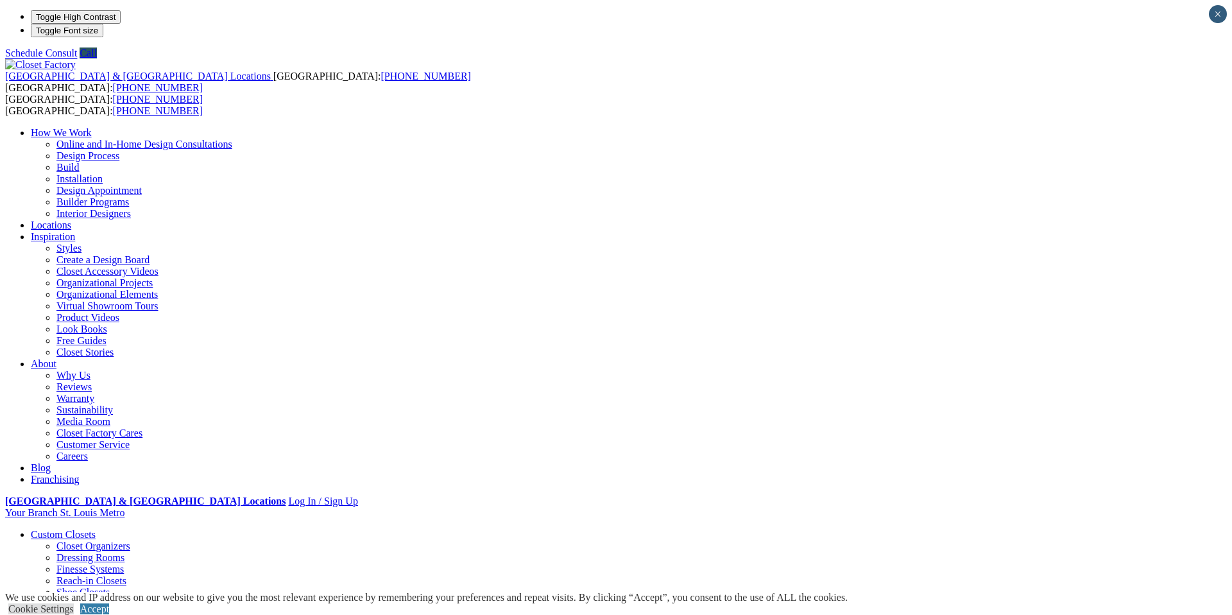  Describe the element at coordinates (69, 248) in the screenshot. I see `a: Styles` at that location.